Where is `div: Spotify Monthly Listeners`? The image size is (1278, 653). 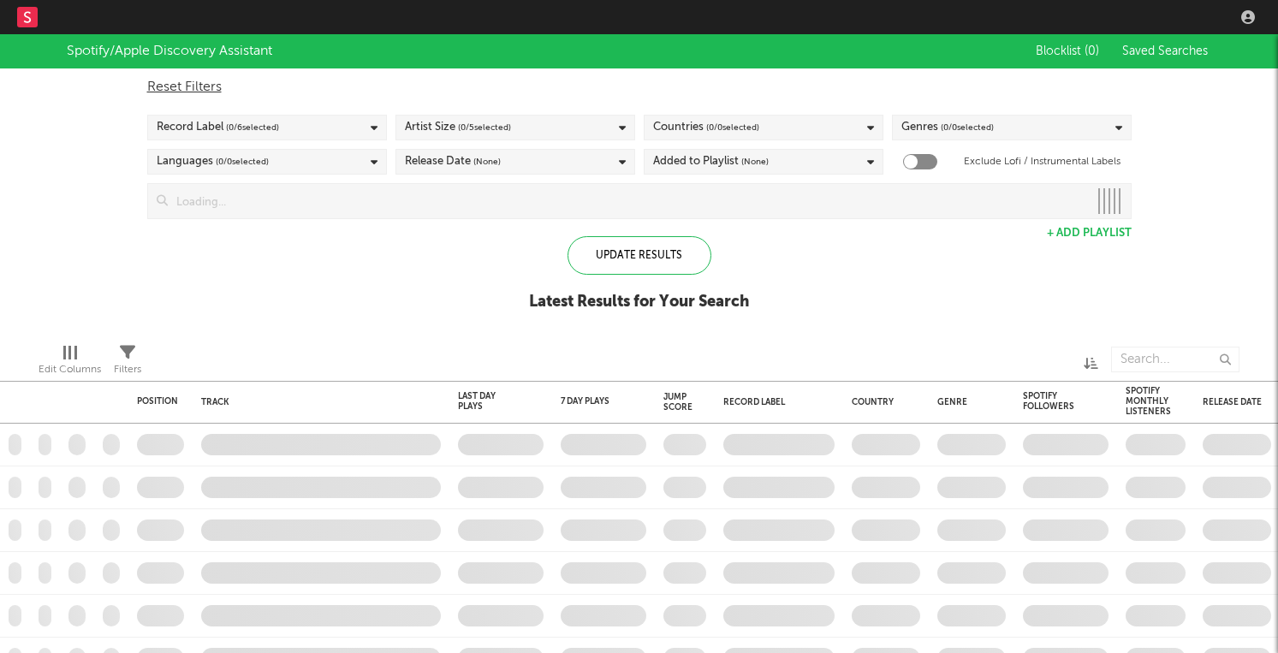
div: Spotify Monthly Listeners is located at coordinates (1148, 402).